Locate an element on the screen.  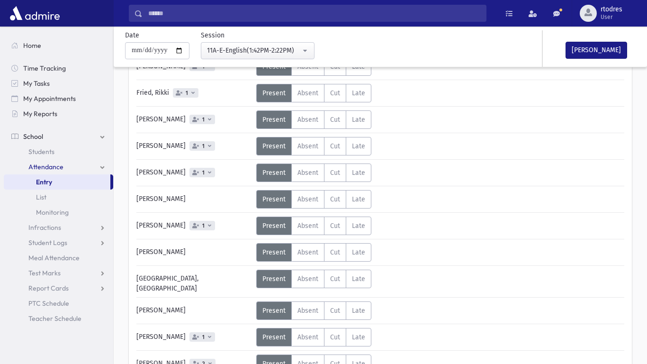
a: Students is located at coordinates (58, 152).